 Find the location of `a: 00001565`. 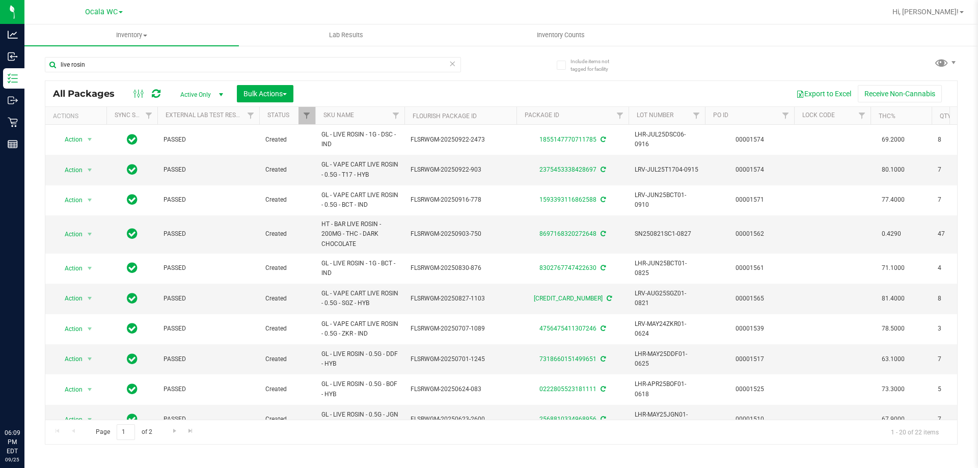

a: 00001565 is located at coordinates (750, 299).